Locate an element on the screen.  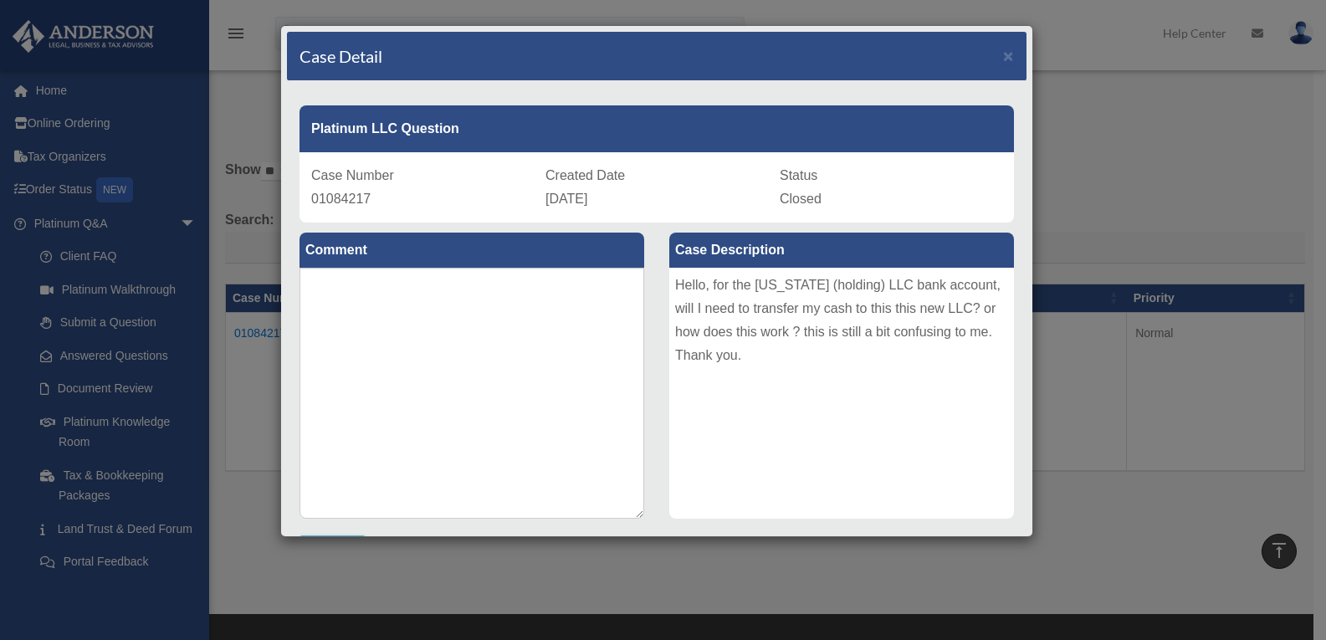
span: 01084217 is located at coordinates (341, 198).